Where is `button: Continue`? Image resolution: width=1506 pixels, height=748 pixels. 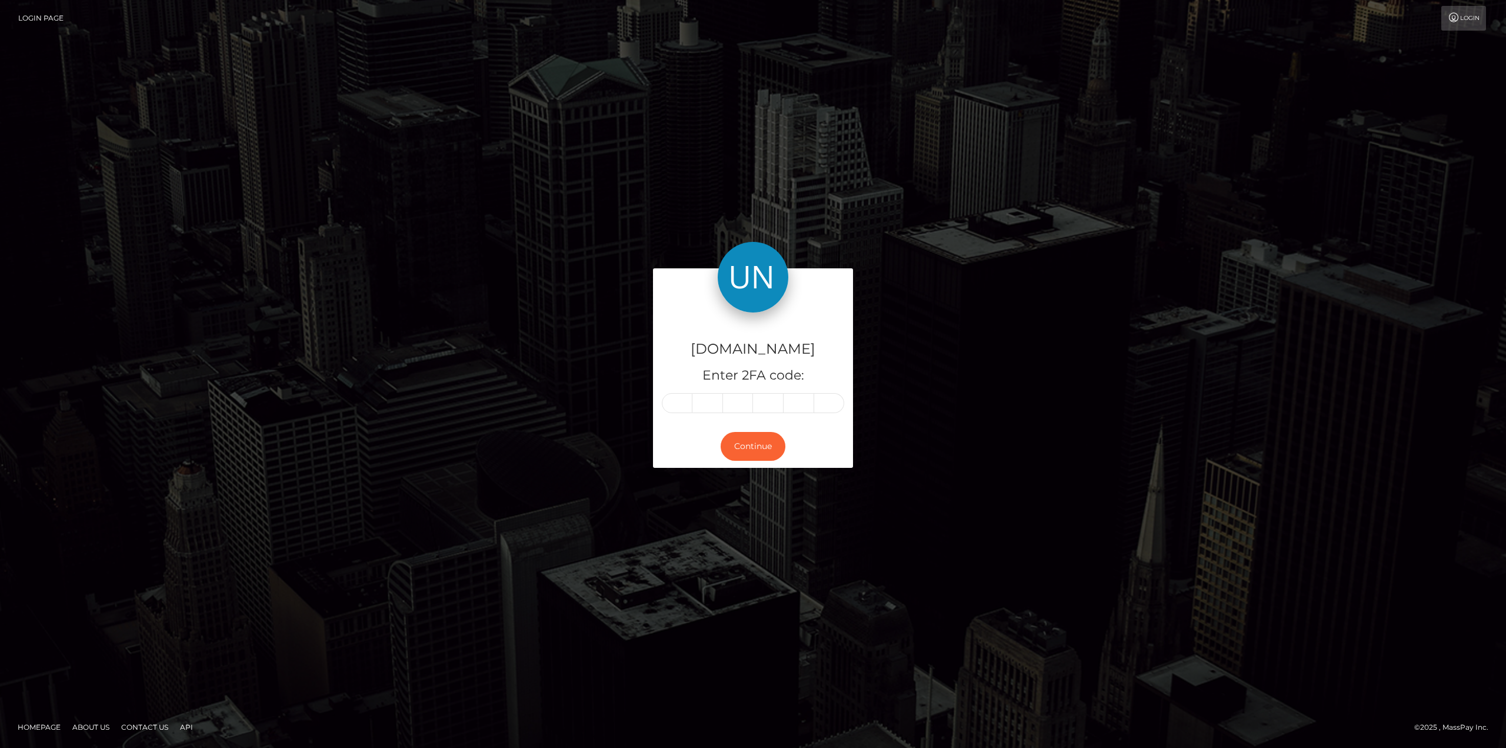 button: Continue is located at coordinates (753, 446).